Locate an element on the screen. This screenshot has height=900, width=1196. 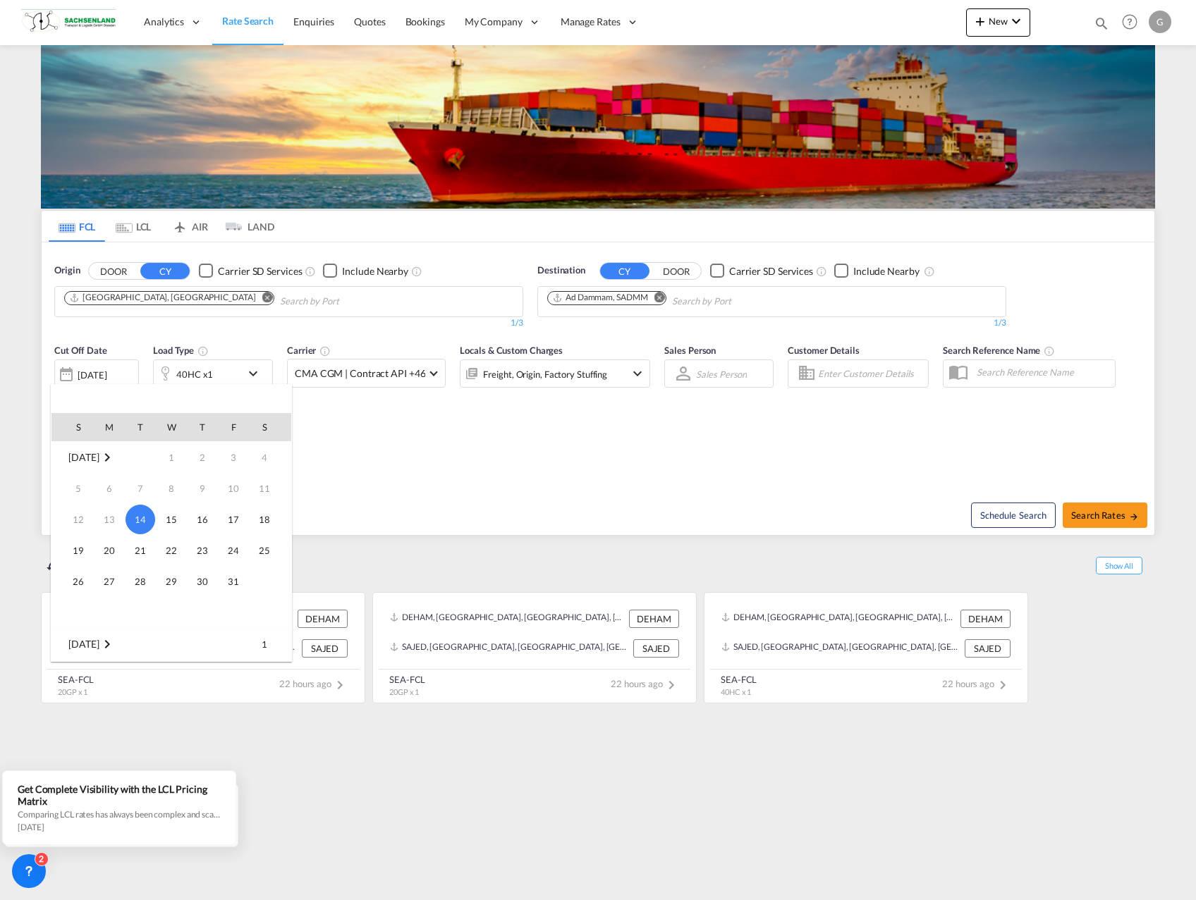
td: Friday October 24 2025 is located at coordinates (233, 551).